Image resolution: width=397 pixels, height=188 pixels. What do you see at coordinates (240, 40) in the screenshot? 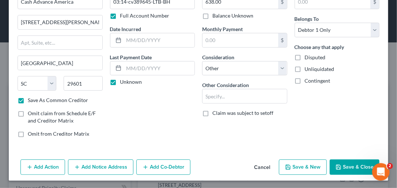
I see `input: 0.00` at bounding box center [240, 40].